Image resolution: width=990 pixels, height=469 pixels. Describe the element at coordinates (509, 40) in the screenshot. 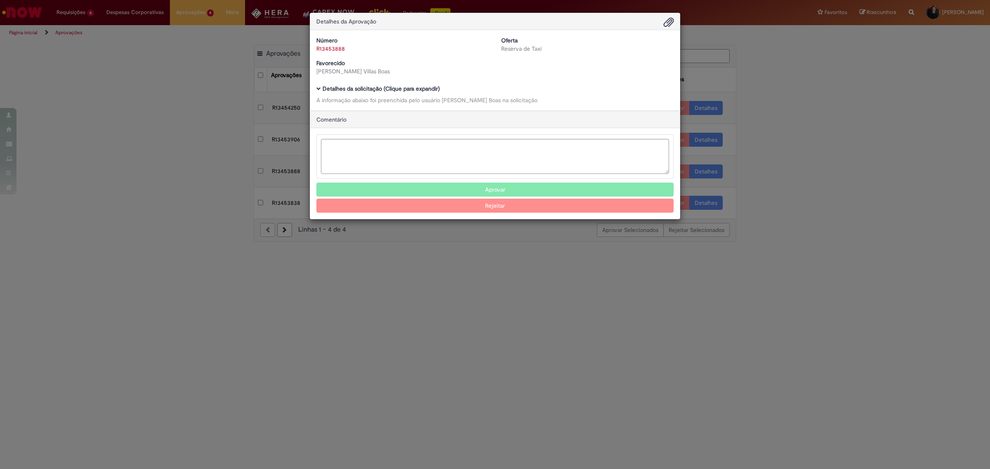

I see `b: Oferta` at that location.